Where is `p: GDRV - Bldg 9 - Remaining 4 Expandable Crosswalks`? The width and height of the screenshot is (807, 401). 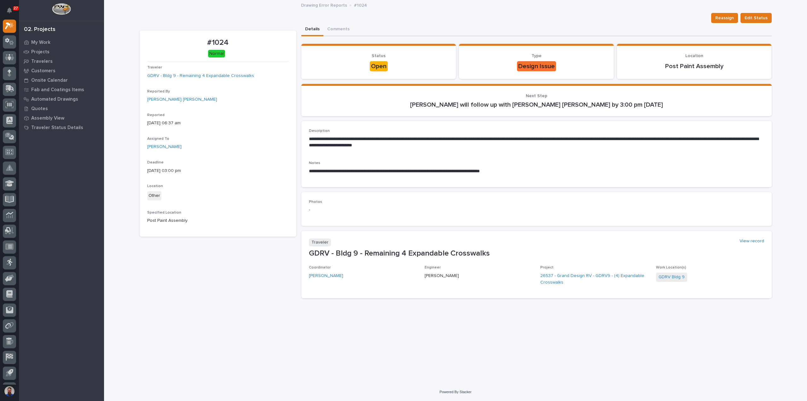 p: GDRV - Bldg 9 - Remaining 4 Expandable Crosswalks is located at coordinates (537, 253).